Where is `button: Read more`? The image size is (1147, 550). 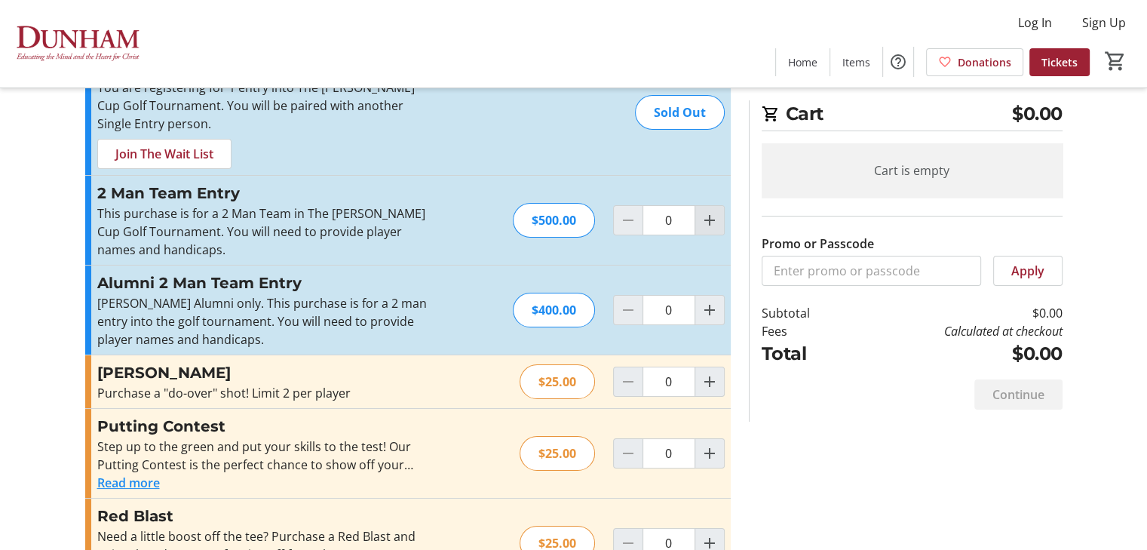
button: Read more is located at coordinates (128, 483).